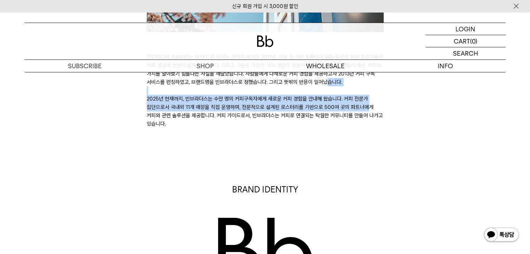 The height and width of the screenshot is (254, 530). I want to click on p: LOGIN, so click(465, 29).